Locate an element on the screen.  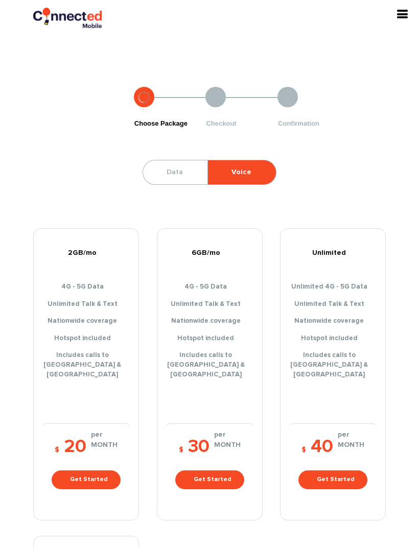
h5: Unlimited is located at coordinates (332, 253).